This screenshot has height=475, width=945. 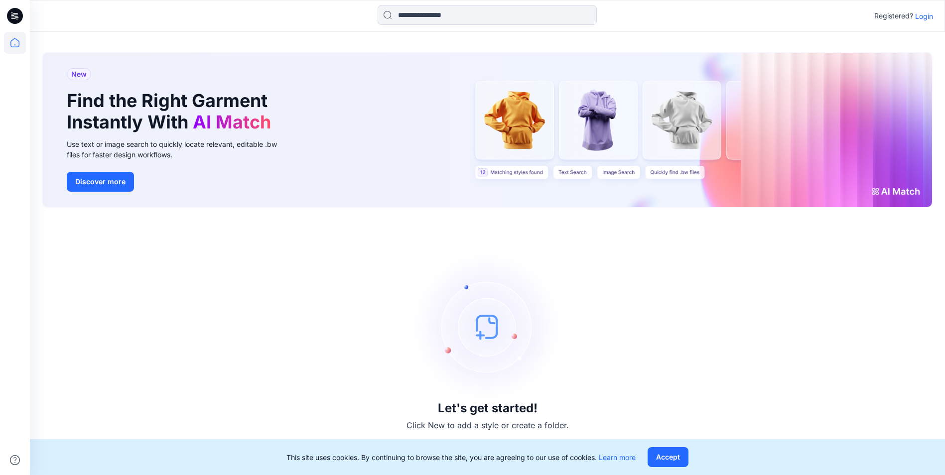 I want to click on p: Registered?, so click(x=893, y=16).